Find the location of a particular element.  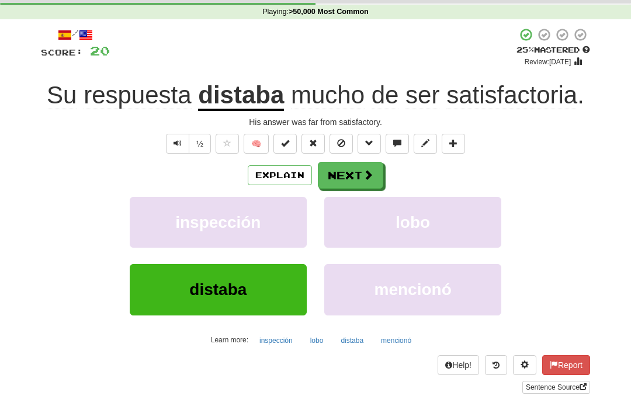

span: mencionó is located at coordinates (413, 289).